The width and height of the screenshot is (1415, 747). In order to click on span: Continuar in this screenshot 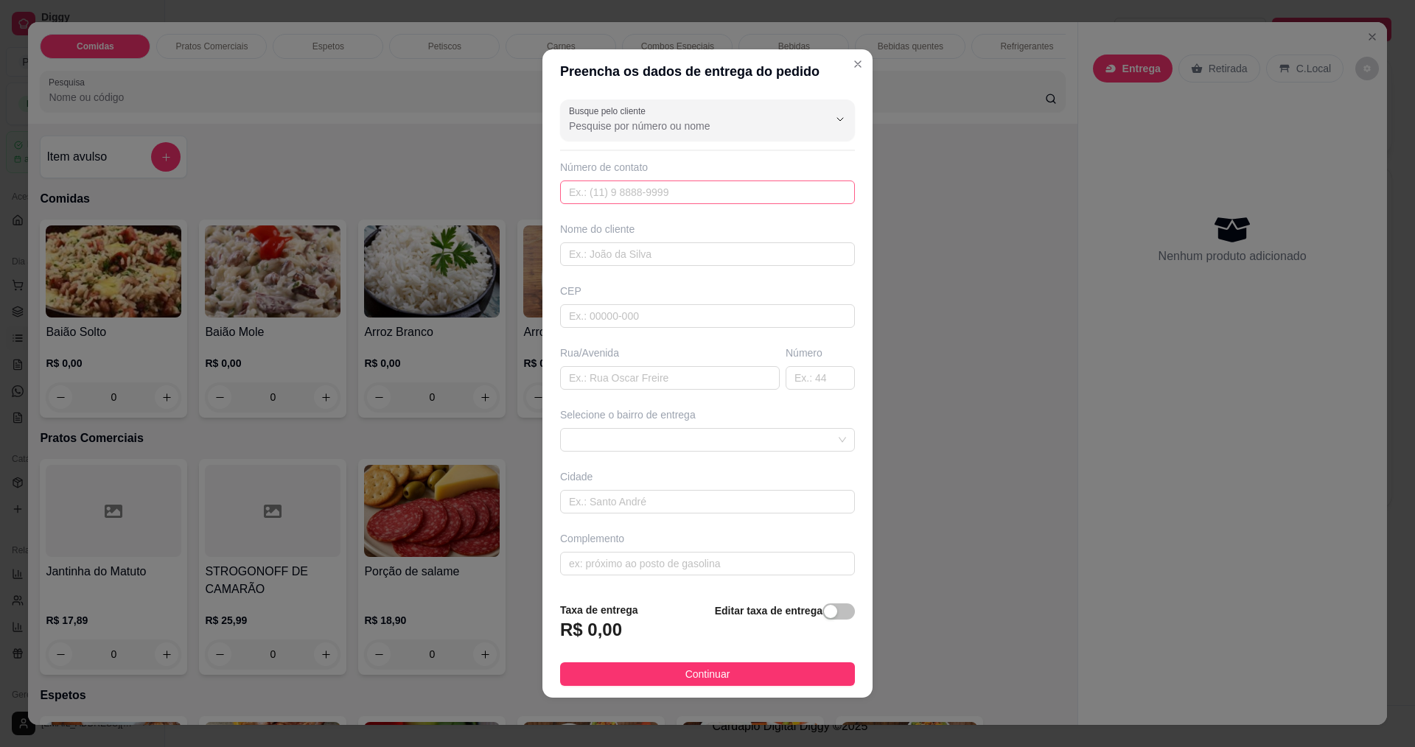, I will do `click(707, 674)`.